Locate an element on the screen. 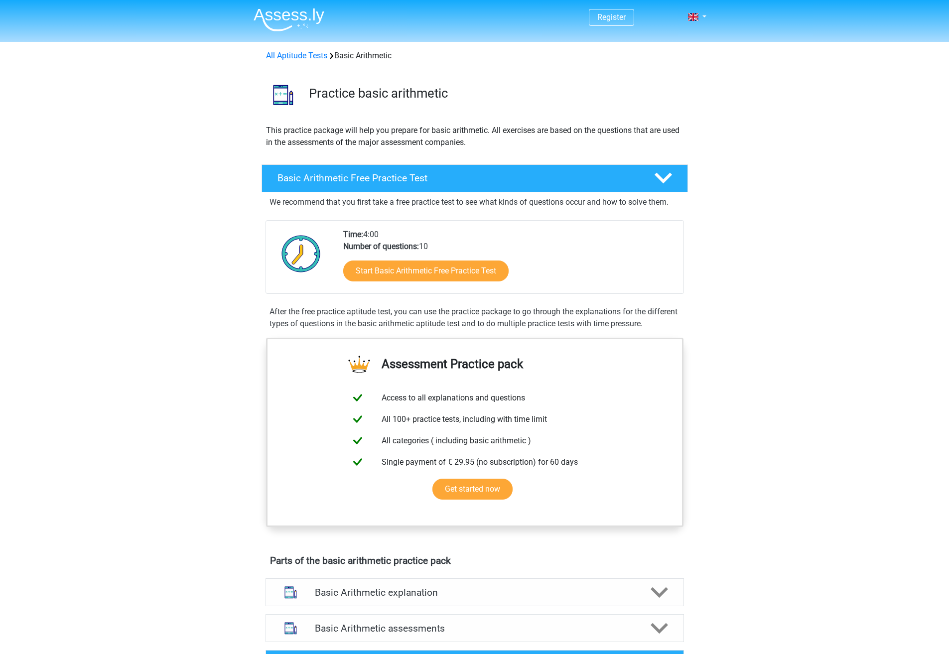  div: 4:00 10 is located at coordinates (509, 261).